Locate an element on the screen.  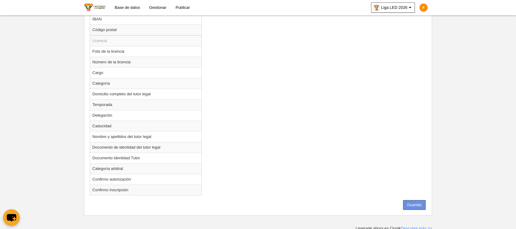
span: Liga LED 2026 is located at coordinates (394, 8).